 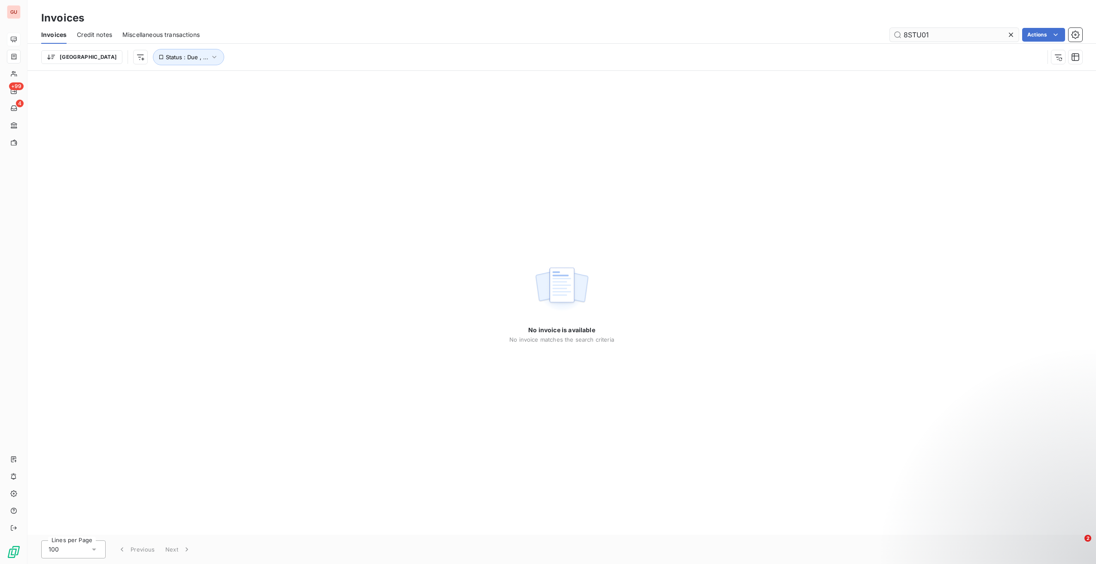 What do you see at coordinates (178, 550) in the screenshot?
I see `button: Next` at bounding box center [178, 550].